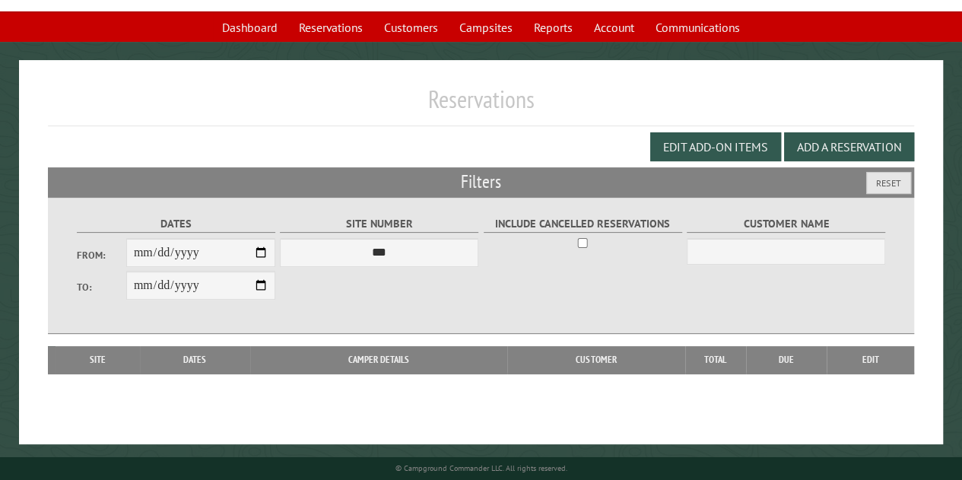 The image size is (962, 480). What do you see at coordinates (331, 27) in the screenshot?
I see `a: Reservations` at bounding box center [331, 27].